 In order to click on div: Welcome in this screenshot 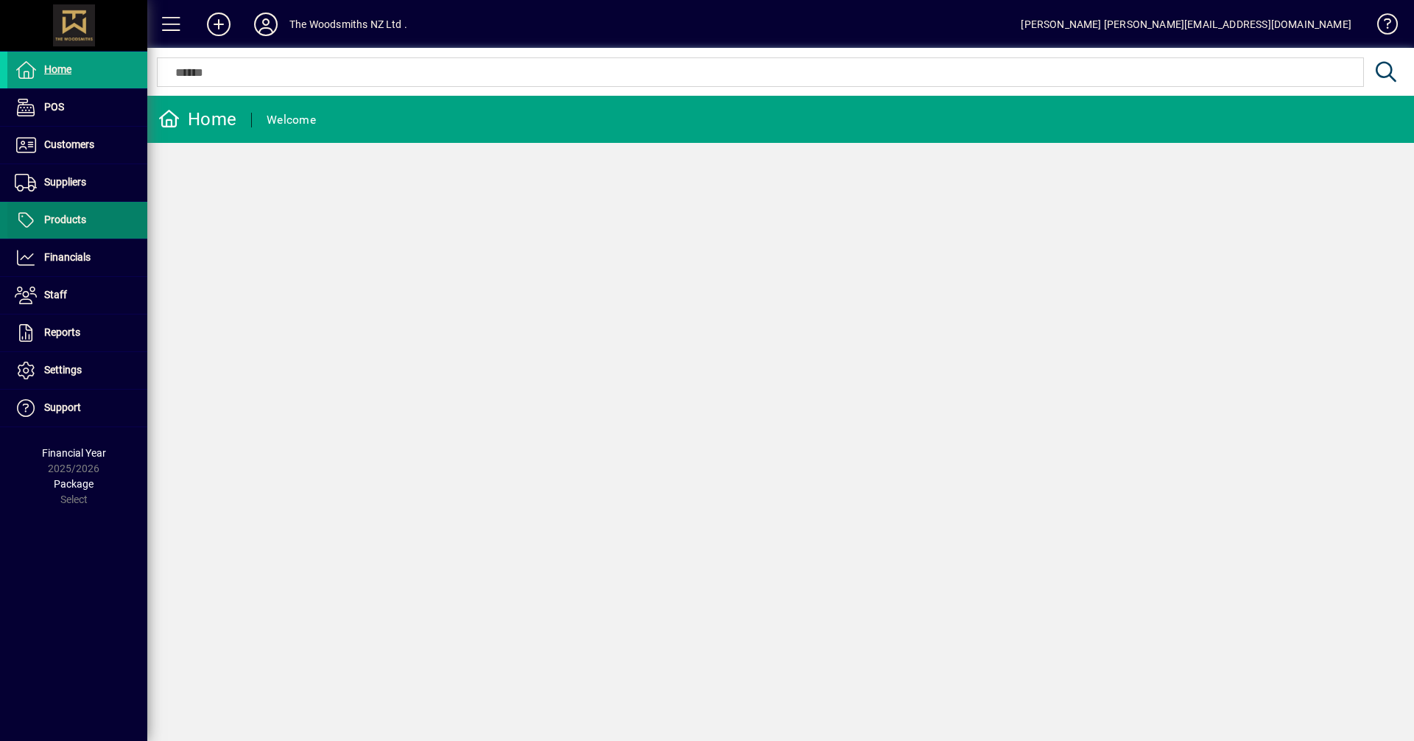, I will do `click(291, 120)`.